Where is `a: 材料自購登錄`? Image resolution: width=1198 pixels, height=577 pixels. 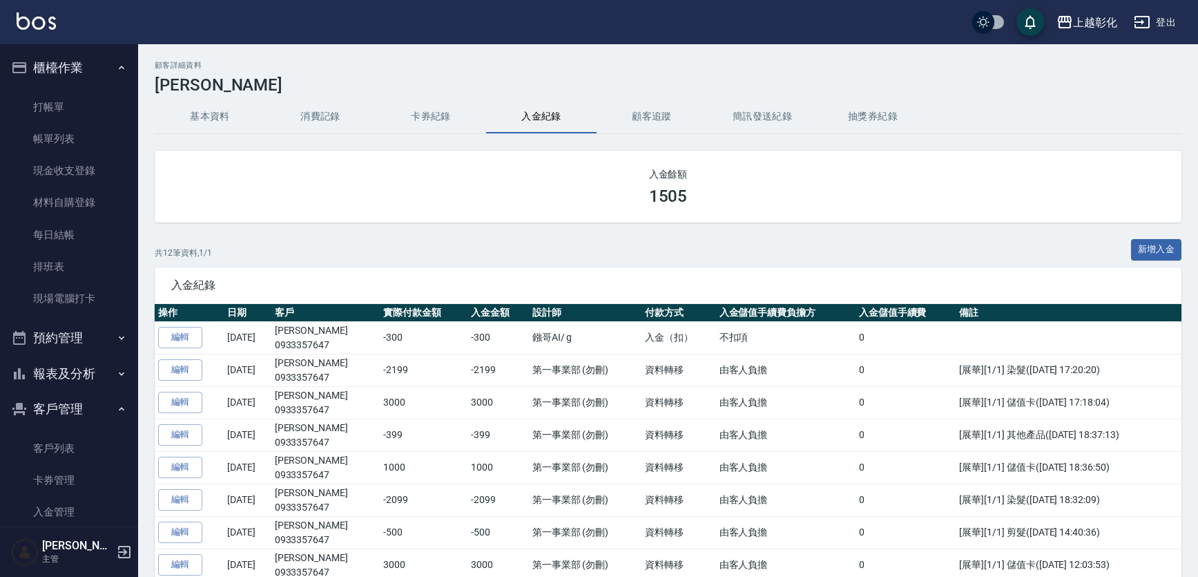 a: 材料自購登錄 is located at coordinates (69, 202).